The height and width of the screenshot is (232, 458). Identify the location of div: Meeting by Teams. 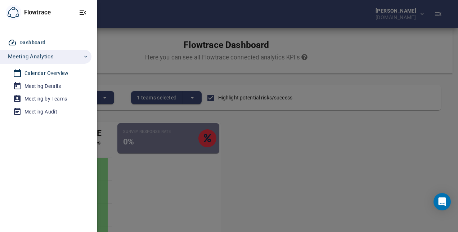
(46, 99).